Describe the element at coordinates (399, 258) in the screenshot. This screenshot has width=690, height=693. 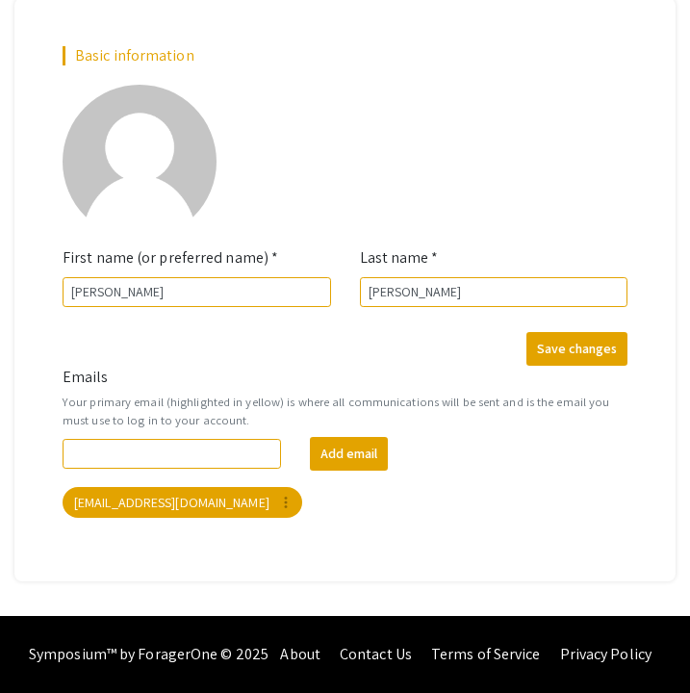
I see `label: Last name *` at that location.